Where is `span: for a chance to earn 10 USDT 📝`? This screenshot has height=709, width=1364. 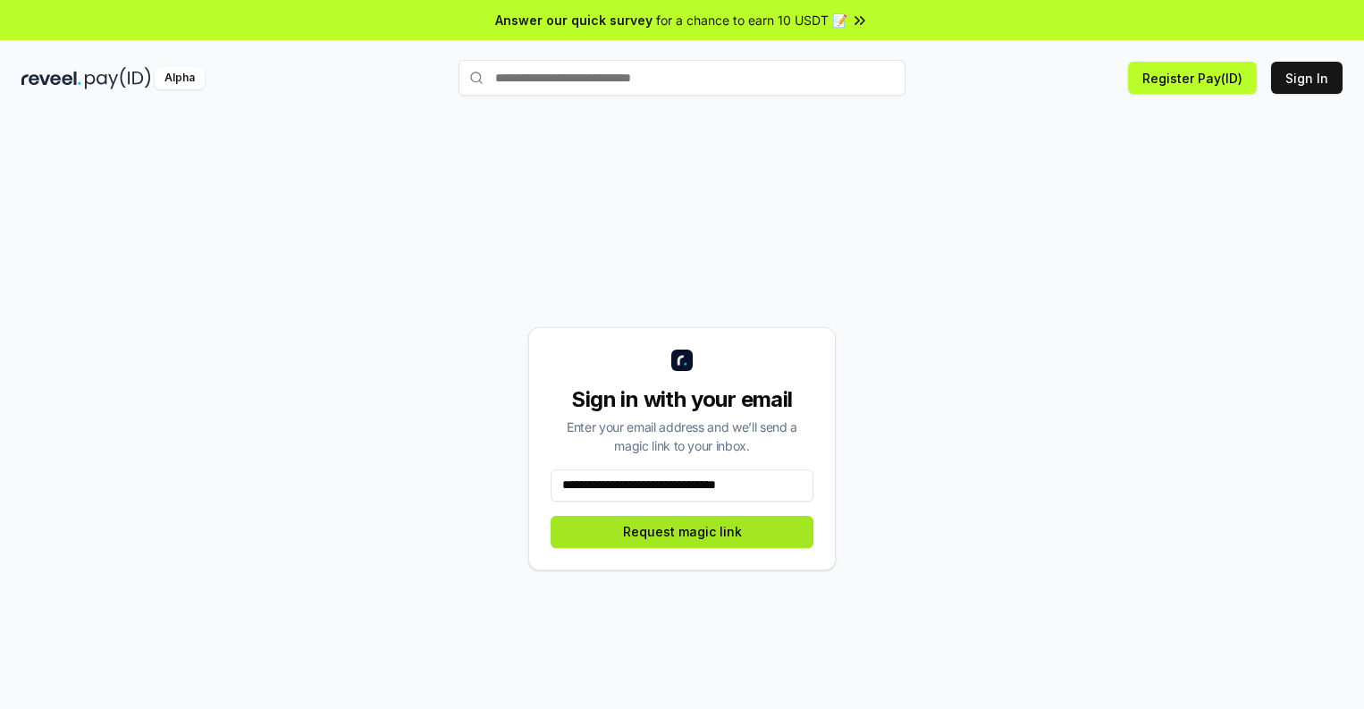 span: for a chance to earn 10 USDT 📝 is located at coordinates (752, 20).